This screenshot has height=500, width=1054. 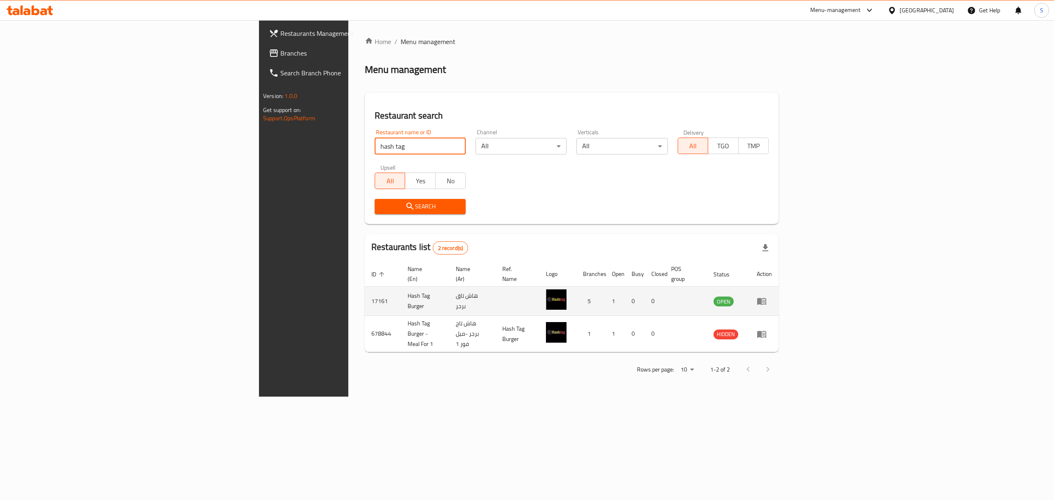 I want to click on p: 1-2 of 2, so click(x=720, y=369).